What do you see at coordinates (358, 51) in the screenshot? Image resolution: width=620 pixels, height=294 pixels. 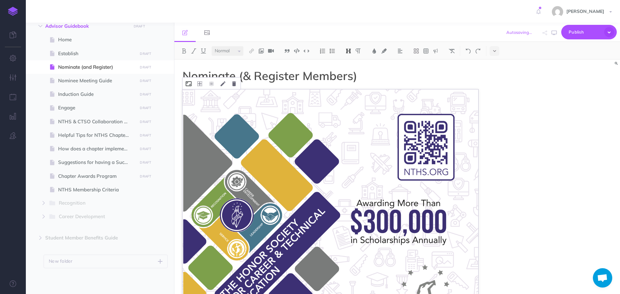 I see `img: Paragraph button` at bounding box center [358, 51].